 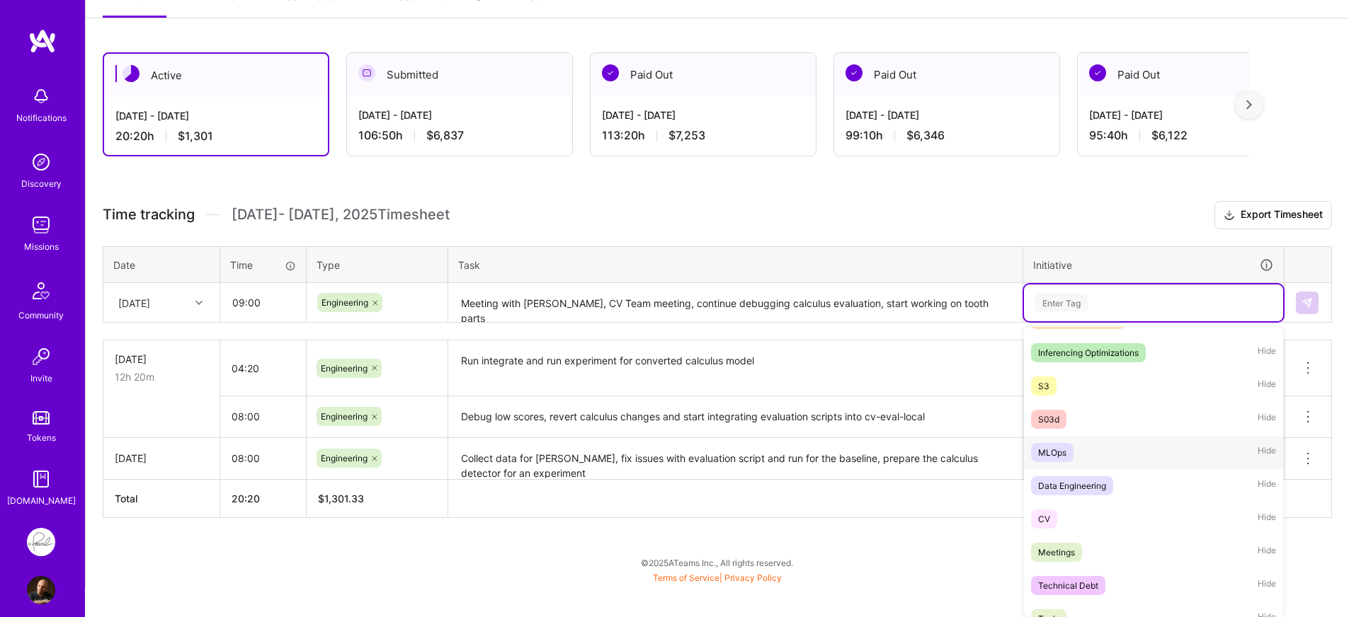 What do you see at coordinates (41, 291) in the screenshot?
I see `img: Community` at bounding box center [41, 291].